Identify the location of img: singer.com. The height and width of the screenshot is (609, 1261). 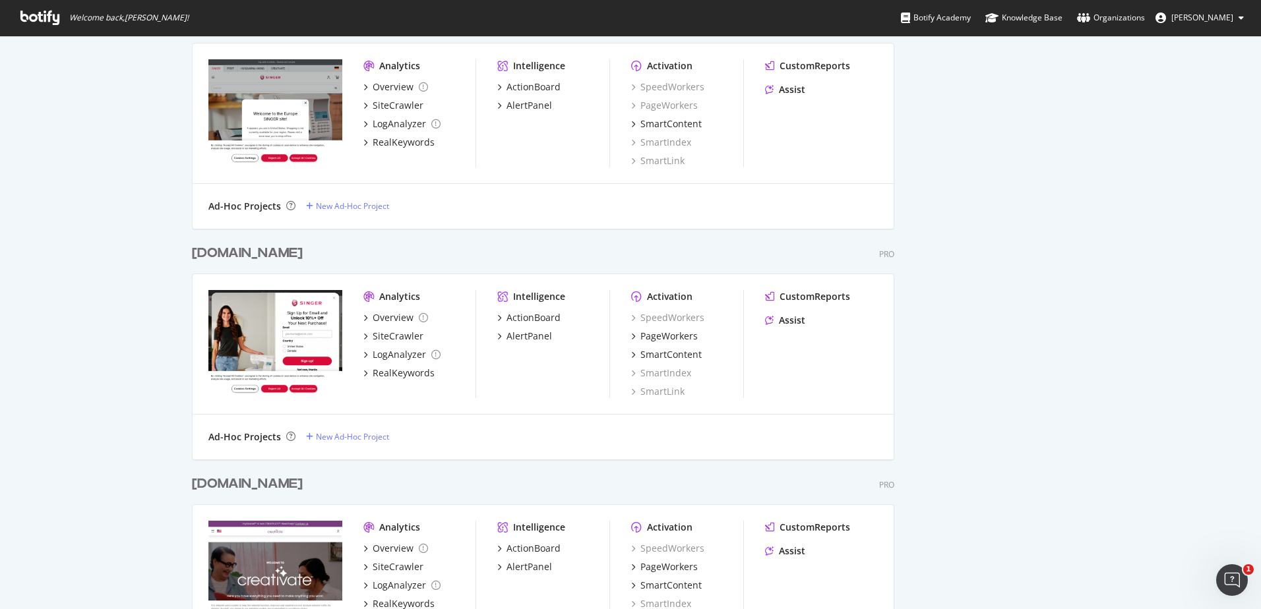
(275, 344).